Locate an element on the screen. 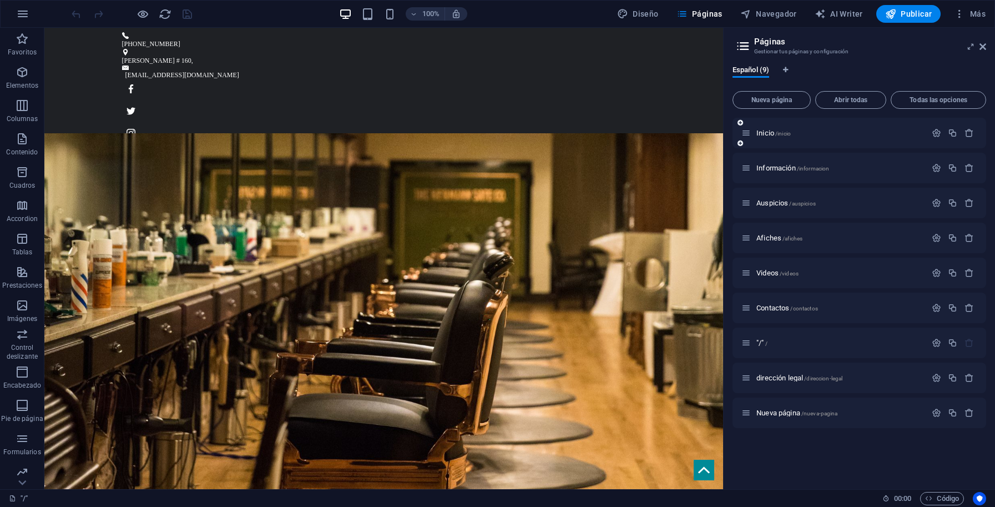 Image resolution: width=995 pixels, height=507 pixels. button: Navegador is located at coordinates (769, 14).